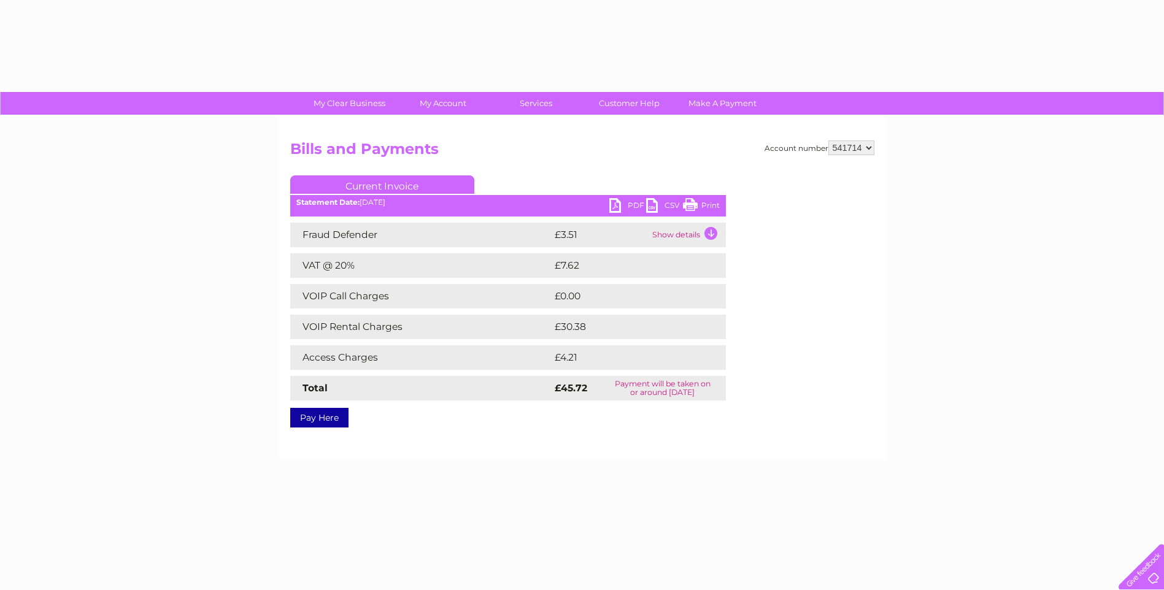 This screenshot has height=590, width=1164. I want to click on a: Pay Here, so click(319, 418).